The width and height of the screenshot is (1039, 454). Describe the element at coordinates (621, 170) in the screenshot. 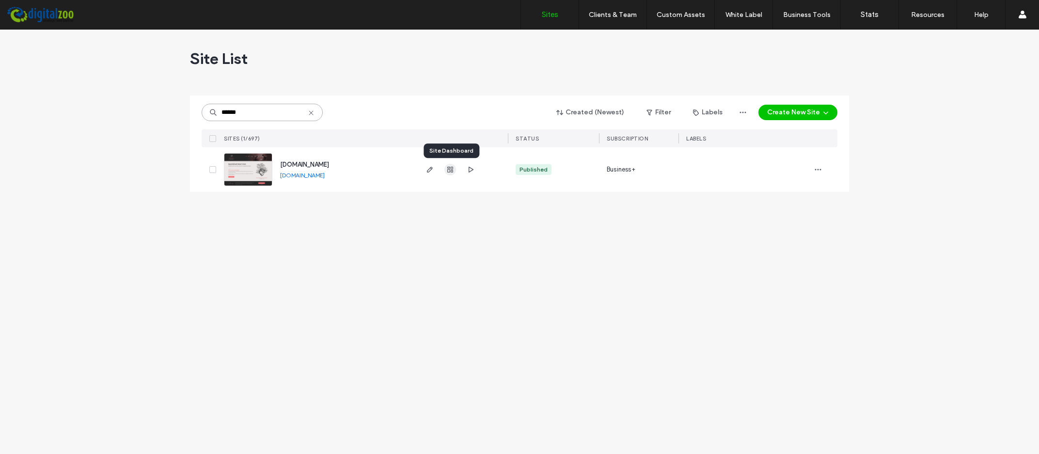

I see `span: Business+` at that location.